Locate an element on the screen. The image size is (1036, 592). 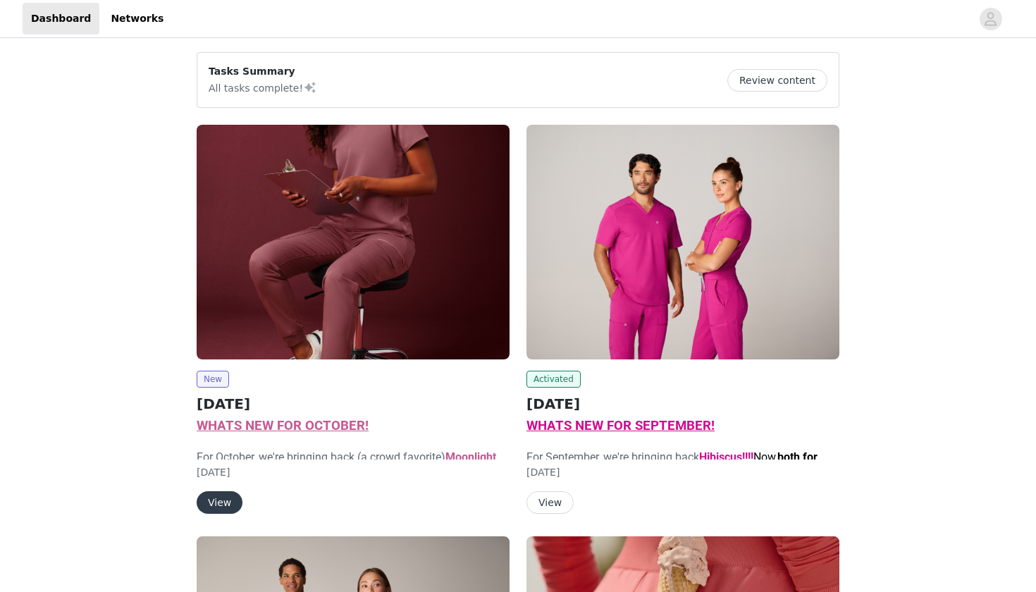
span: WHATS NEW FOR SEPTEMBER! is located at coordinates (620, 426).